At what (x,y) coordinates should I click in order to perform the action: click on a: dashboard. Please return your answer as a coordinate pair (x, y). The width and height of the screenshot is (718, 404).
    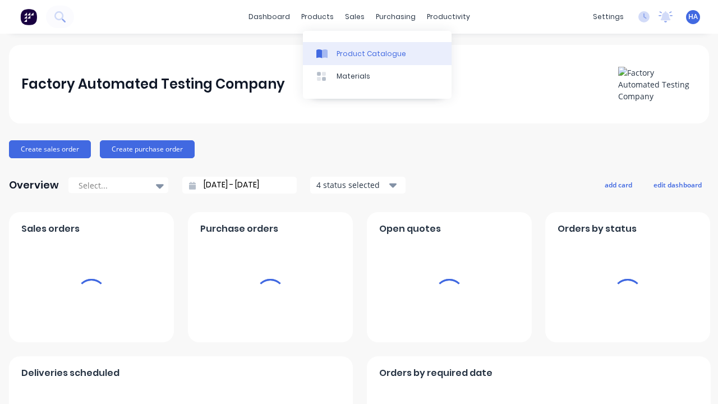
    Looking at the image, I should click on (269, 17).